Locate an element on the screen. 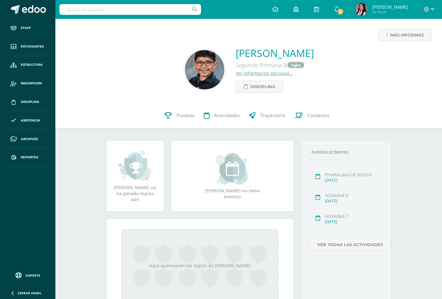 This screenshot has width=442, height=299. a: Contactos is located at coordinates (312, 115).